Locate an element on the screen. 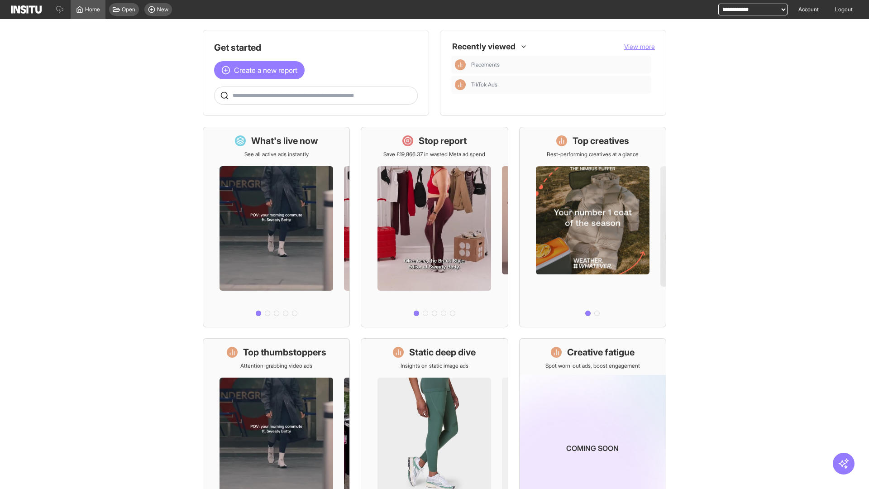 This screenshot has height=489, width=869. h1: Top creatives is located at coordinates (600, 141).